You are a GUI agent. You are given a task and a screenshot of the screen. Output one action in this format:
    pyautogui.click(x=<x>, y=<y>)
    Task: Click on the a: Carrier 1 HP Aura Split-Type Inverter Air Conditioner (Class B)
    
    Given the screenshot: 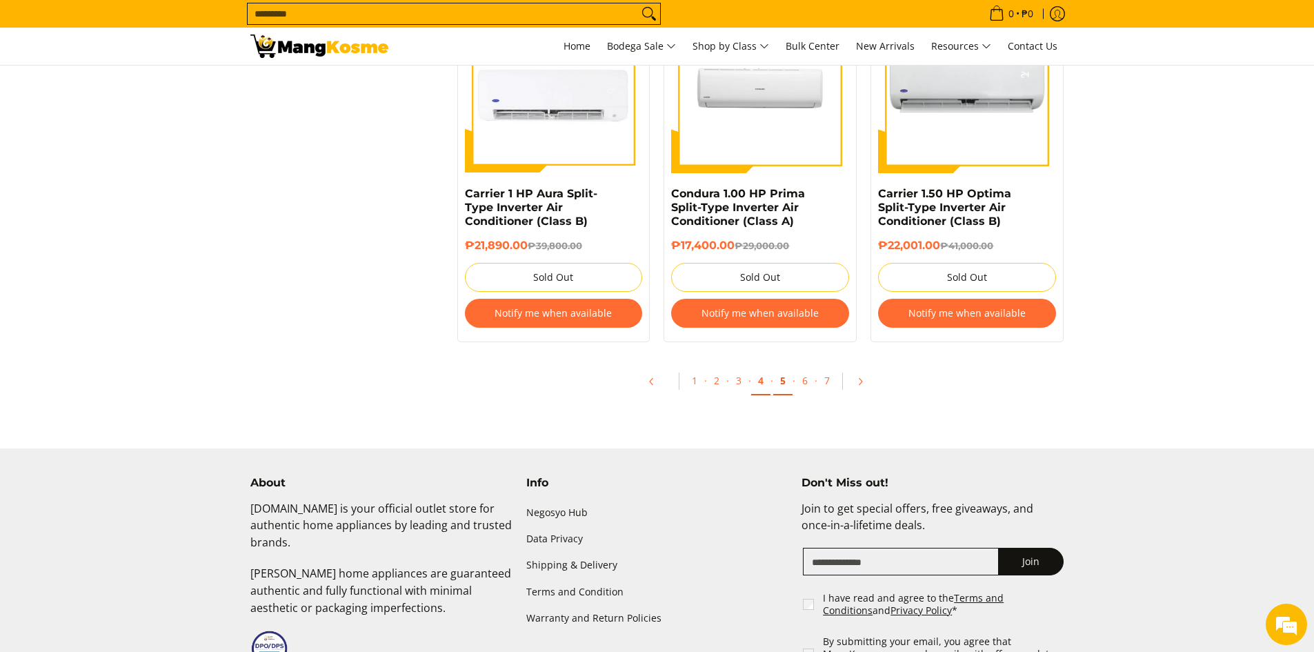 What is the action you would take?
    pyautogui.click(x=531, y=207)
    